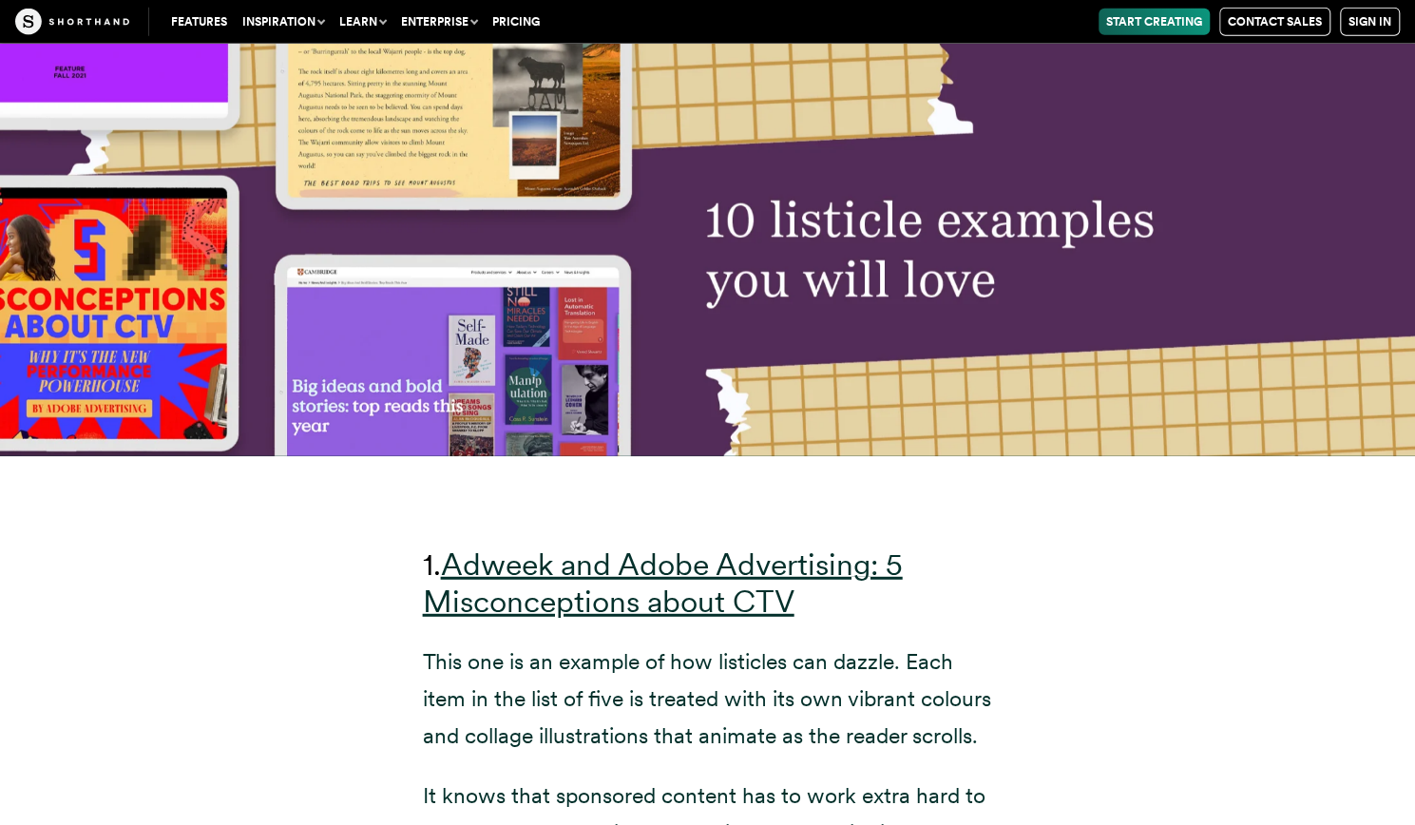  Describe the element at coordinates (662, 582) in the screenshot. I see `a: Adweek and Adobe Advertising: 5 Misconceptions about CTV` at that location.